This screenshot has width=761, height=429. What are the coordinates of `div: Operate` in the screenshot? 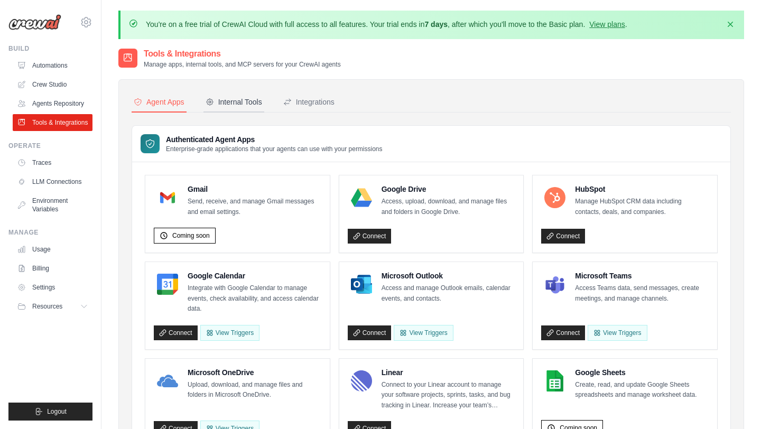 It's located at (50, 146).